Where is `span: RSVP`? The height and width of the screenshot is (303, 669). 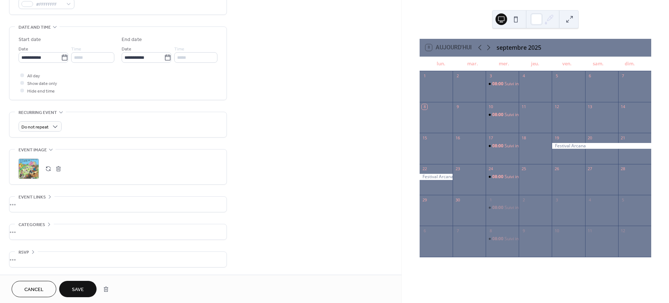
span: RSVP is located at coordinates (24, 252).